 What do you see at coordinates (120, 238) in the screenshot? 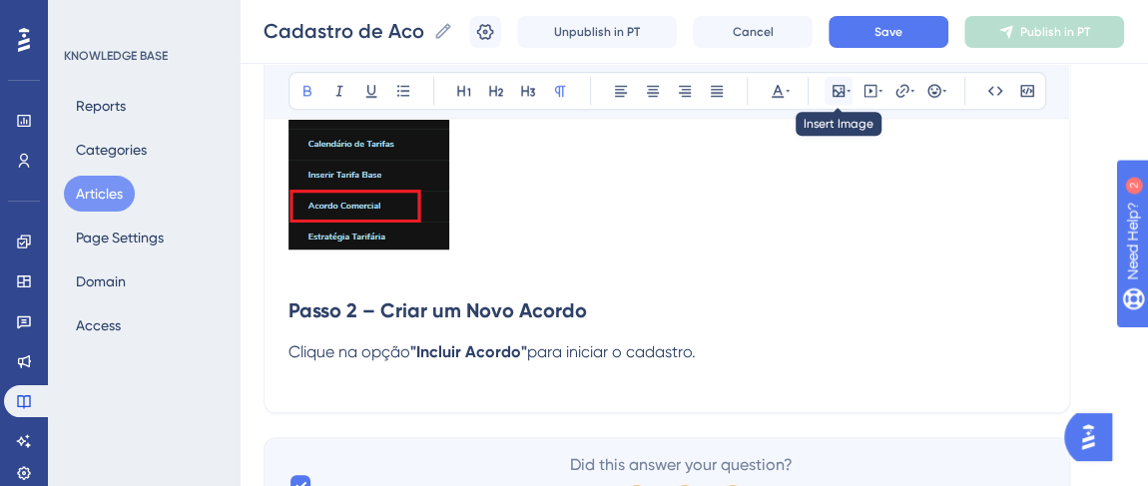
I see `button: Page Settings` at bounding box center [120, 238].